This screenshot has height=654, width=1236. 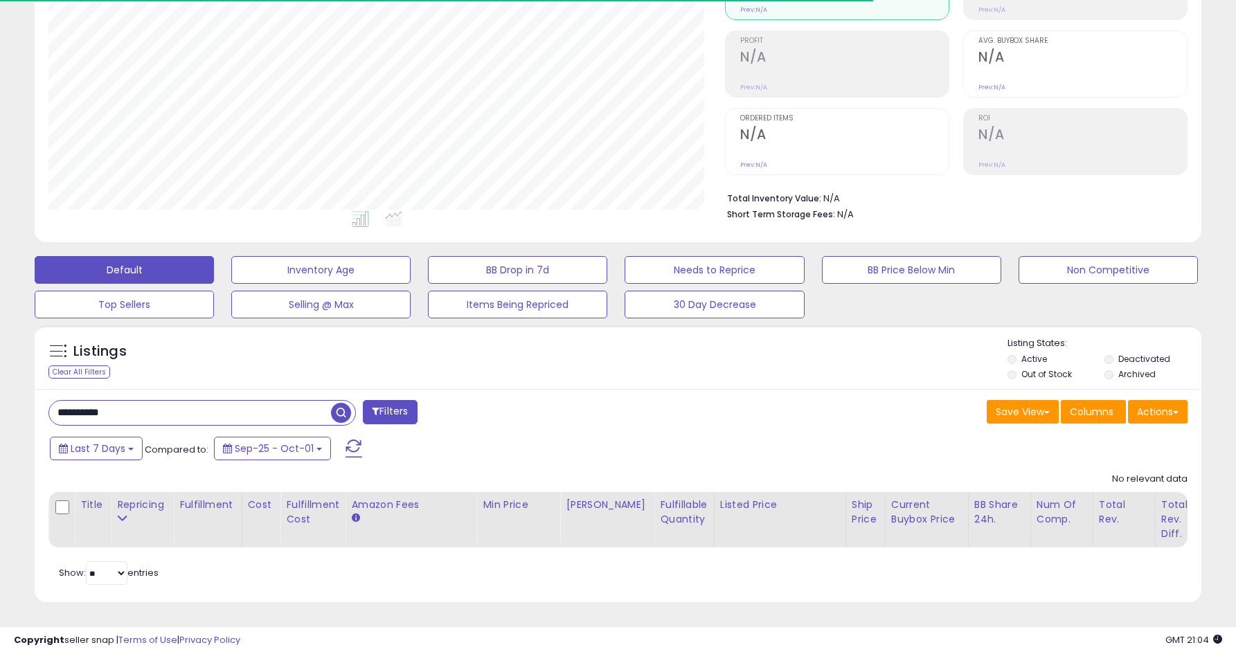 What do you see at coordinates (1091, 412) in the screenshot?
I see `span: Columns` at bounding box center [1091, 412].